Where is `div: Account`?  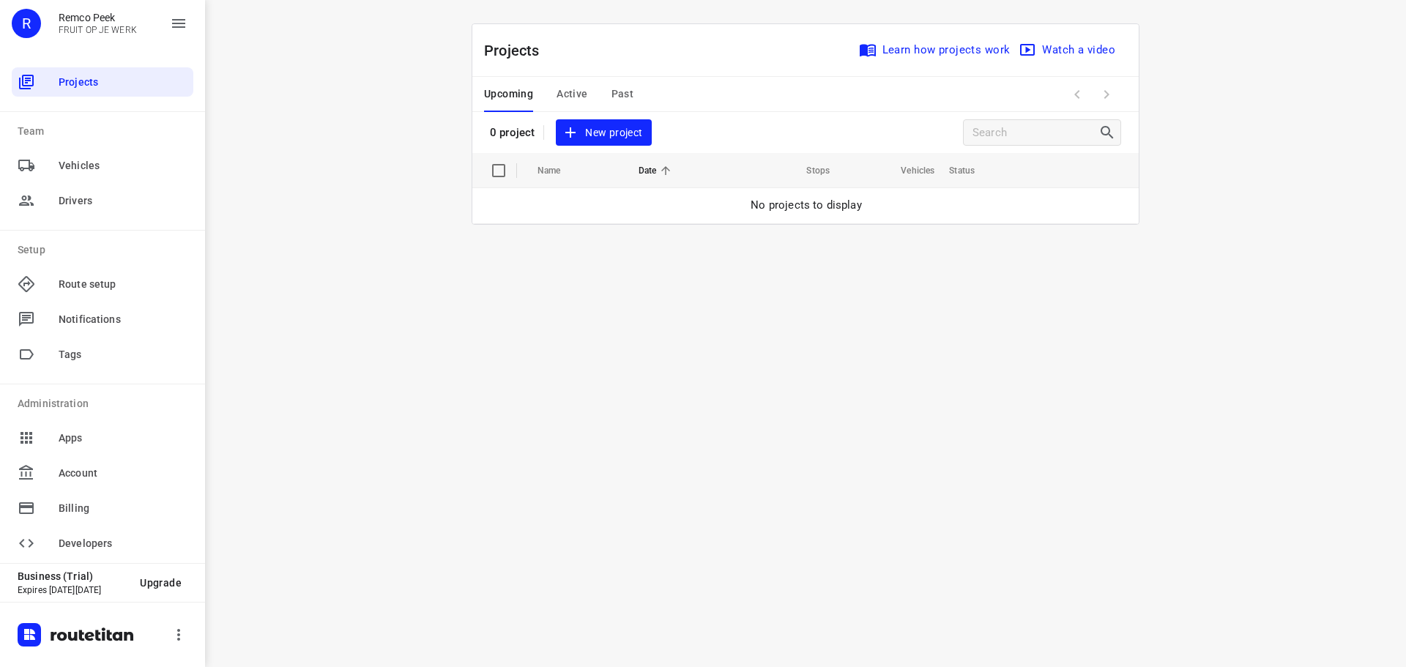 div: Account is located at coordinates (103, 473).